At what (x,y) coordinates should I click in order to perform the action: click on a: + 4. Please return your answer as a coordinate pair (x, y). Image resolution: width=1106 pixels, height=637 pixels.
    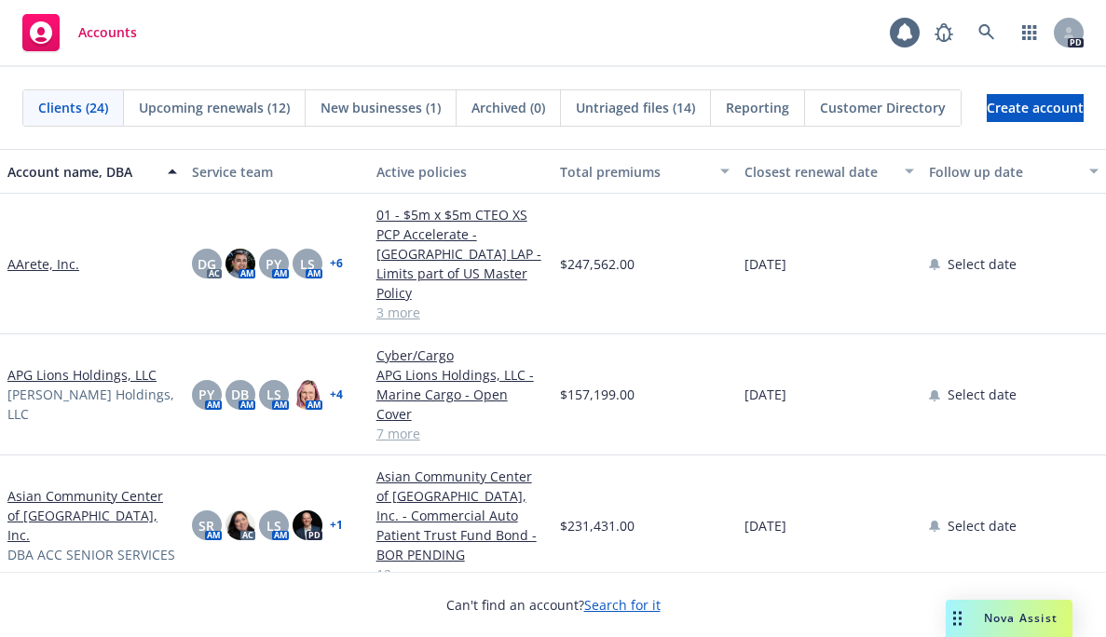
    Looking at the image, I should click on (336, 395).